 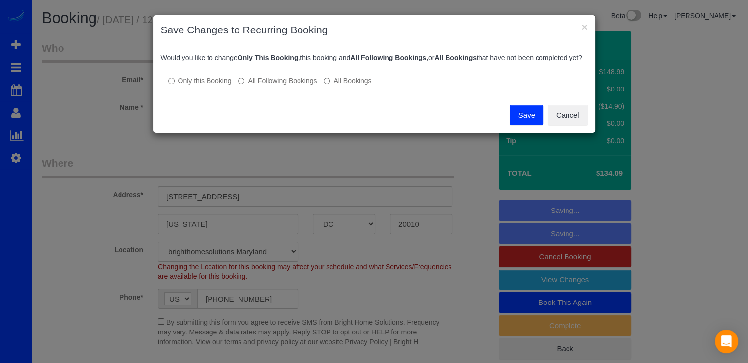 What do you see at coordinates (389, 58) in the screenshot?
I see `b: All Following Bookings,` at bounding box center [389, 58].